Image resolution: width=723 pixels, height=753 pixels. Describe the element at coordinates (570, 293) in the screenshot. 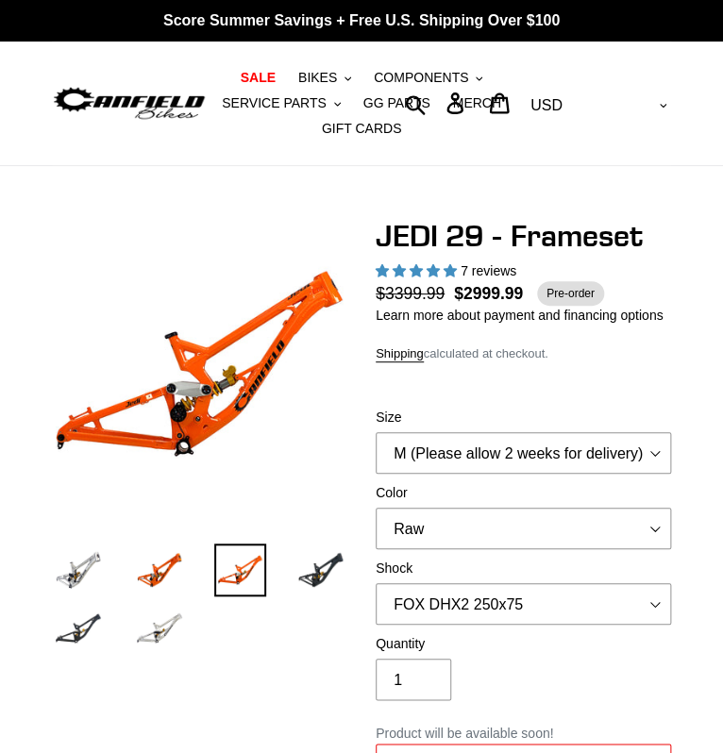

I see `span: Pre-order` at that location.